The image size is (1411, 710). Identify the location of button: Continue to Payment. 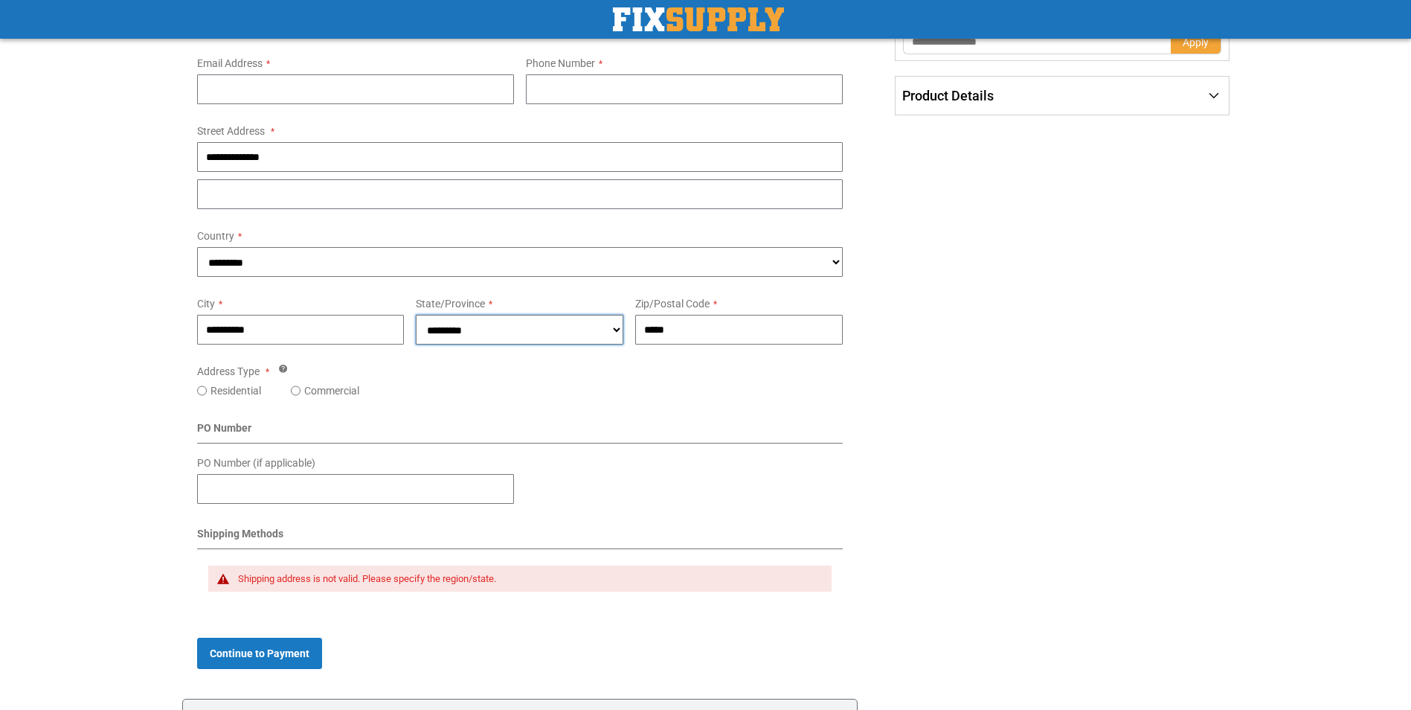
(260, 653).